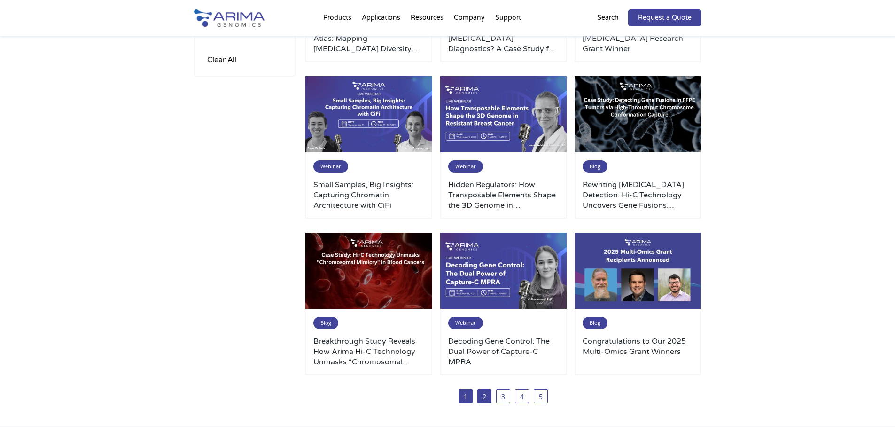  What do you see at coordinates (638, 351) in the screenshot?
I see `h3: Congratulations to Our 2025 Multi-Omics Grant Winners` at bounding box center [638, 351].